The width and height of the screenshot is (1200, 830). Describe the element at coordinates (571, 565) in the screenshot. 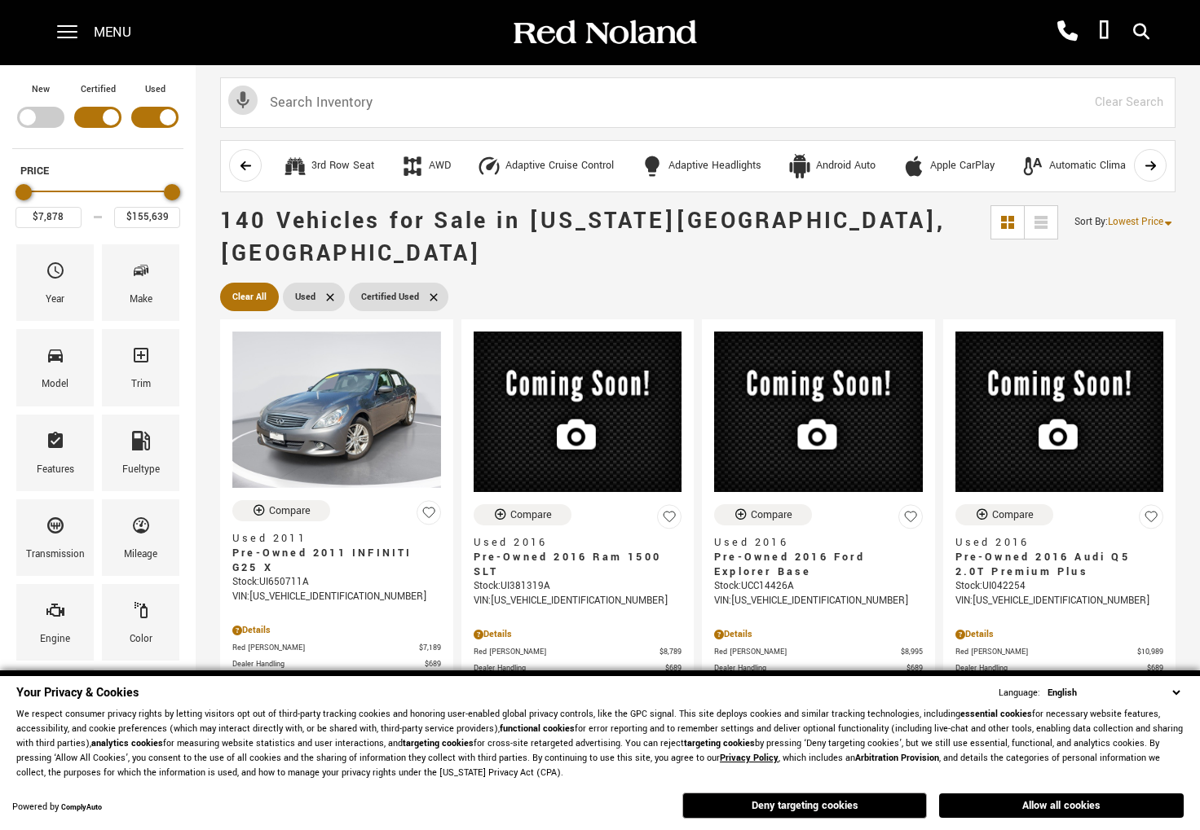

I see `span: Pre-Owned 2016 Ram 1500 SLT` at that location.